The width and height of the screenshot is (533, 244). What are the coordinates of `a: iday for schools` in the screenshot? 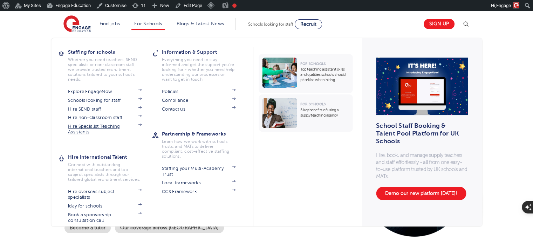 It's located at (105, 206).